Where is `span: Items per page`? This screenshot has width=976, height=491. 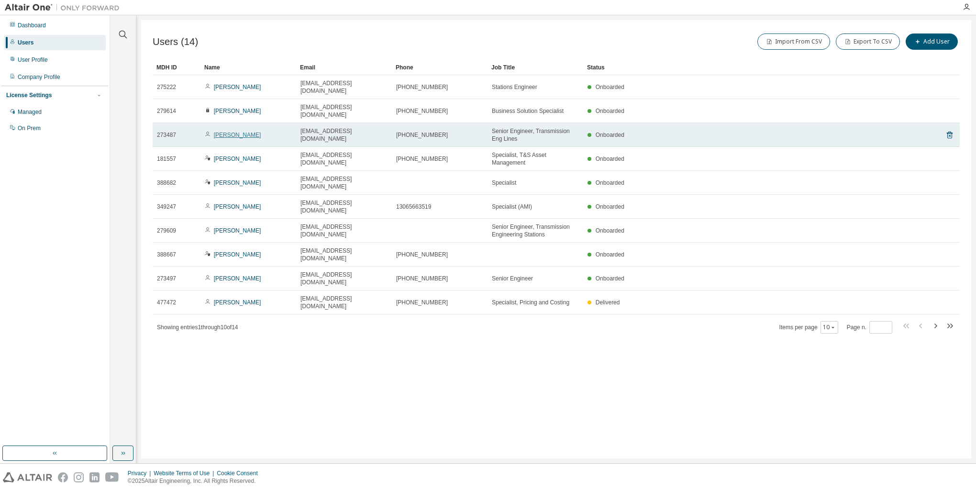
span: Items per page is located at coordinates (809, 327).